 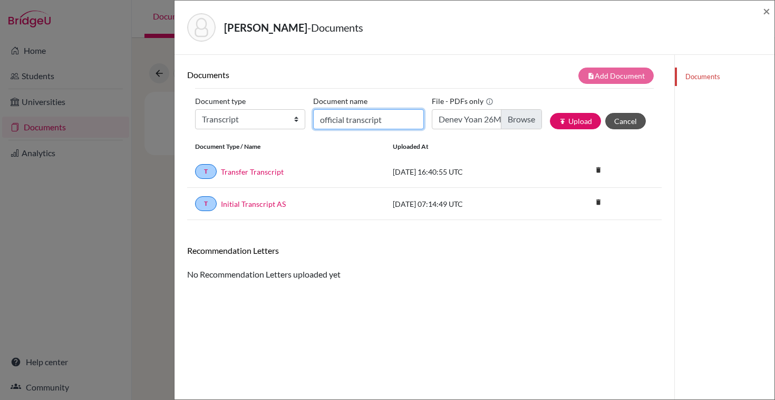 What do you see at coordinates (616, 75) in the screenshot?
I see `button: note_addAdd Document` at bounding box center [616, 75].